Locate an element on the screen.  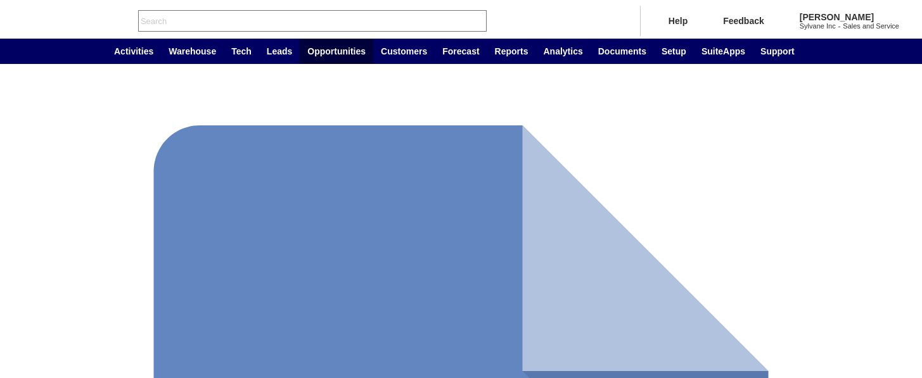
div: Help is located at coordinates (668, 21).